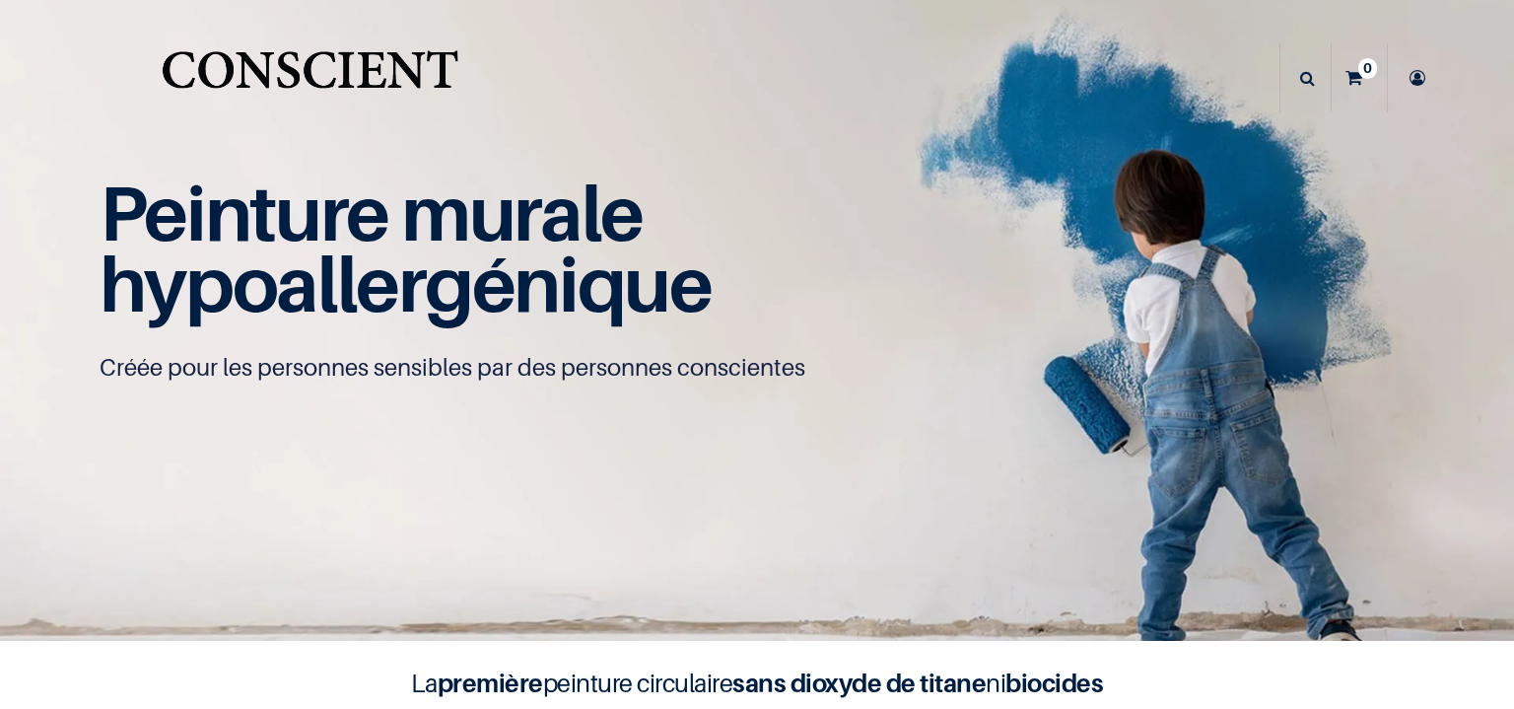  Describe the element at coordinates (371, 212) in the screenshot. I see `span: Peinture murale` at that location.